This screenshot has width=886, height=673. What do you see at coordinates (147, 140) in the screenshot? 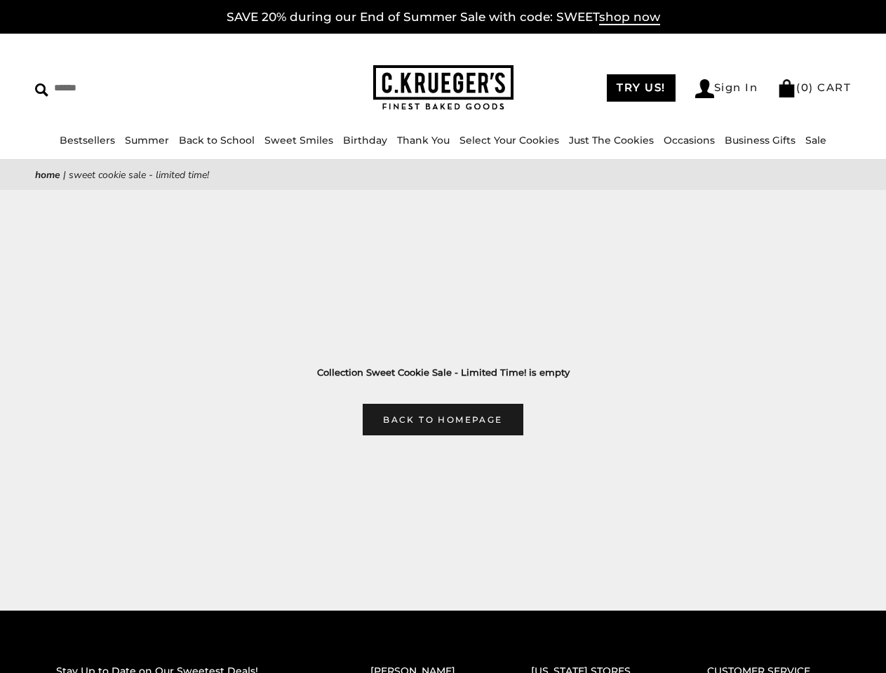
I see `a: Summer` at bounding box center [147, 140].